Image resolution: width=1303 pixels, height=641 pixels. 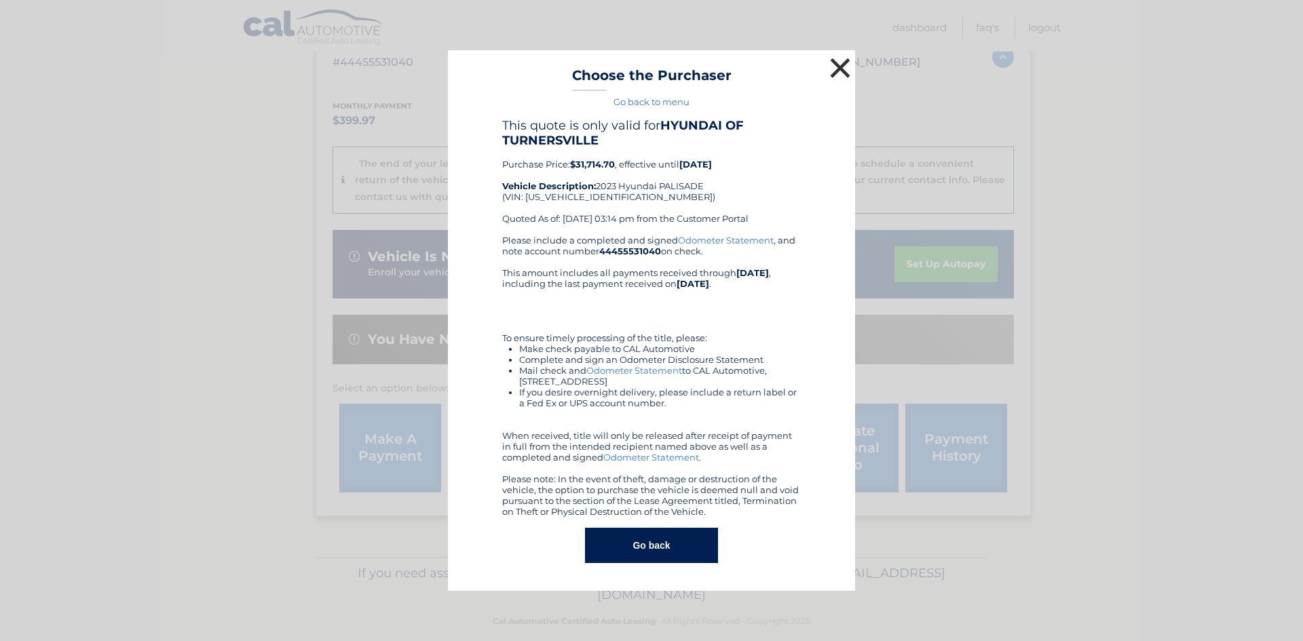 I want to click on strong: Vehicle Description:, so click(x=549, y=186).